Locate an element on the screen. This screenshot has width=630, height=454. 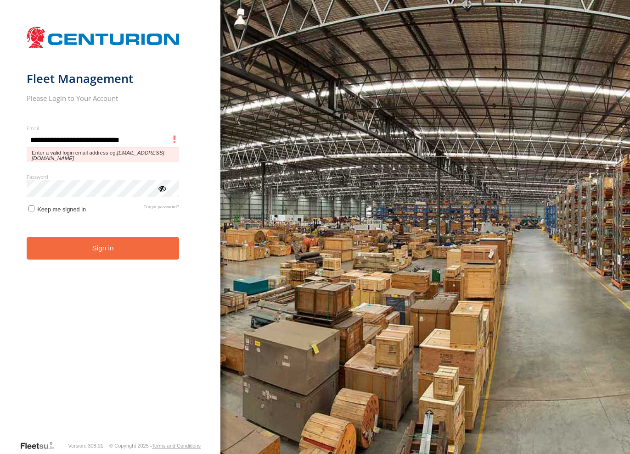
form: main is located at coordinates (110, 231).